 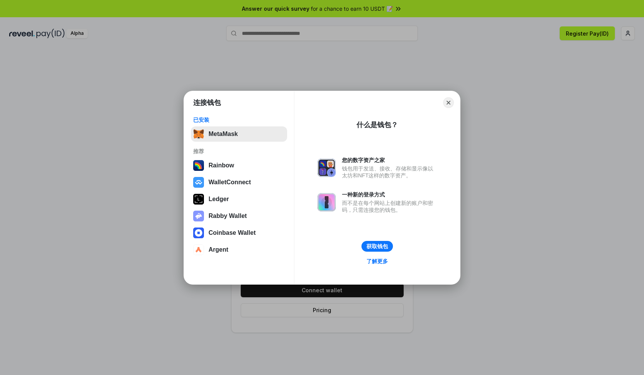 What do you see at coordinates (389, 207) in the screenshot?
I see `div: 而不是在每个网站上创建新的账户和密码，只需连接您的钱包。` at bounding box center [389, 207].